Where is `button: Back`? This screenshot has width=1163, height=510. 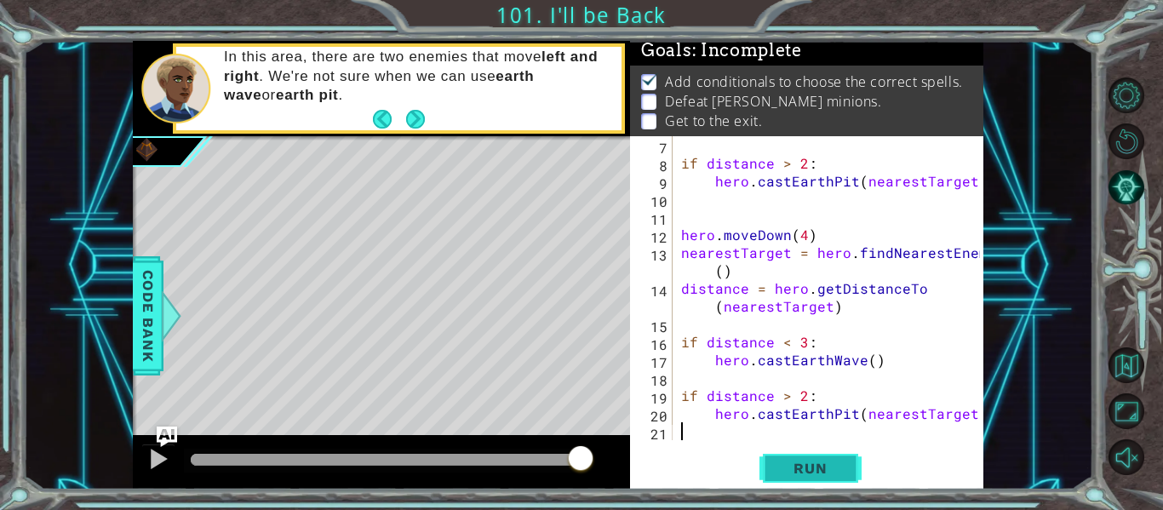
button: Back is located at coordinates (389, 119).